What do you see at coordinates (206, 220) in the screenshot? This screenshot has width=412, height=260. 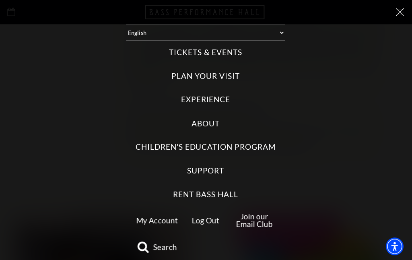 I see `a: Log Out` at bounding box center [206, 220].